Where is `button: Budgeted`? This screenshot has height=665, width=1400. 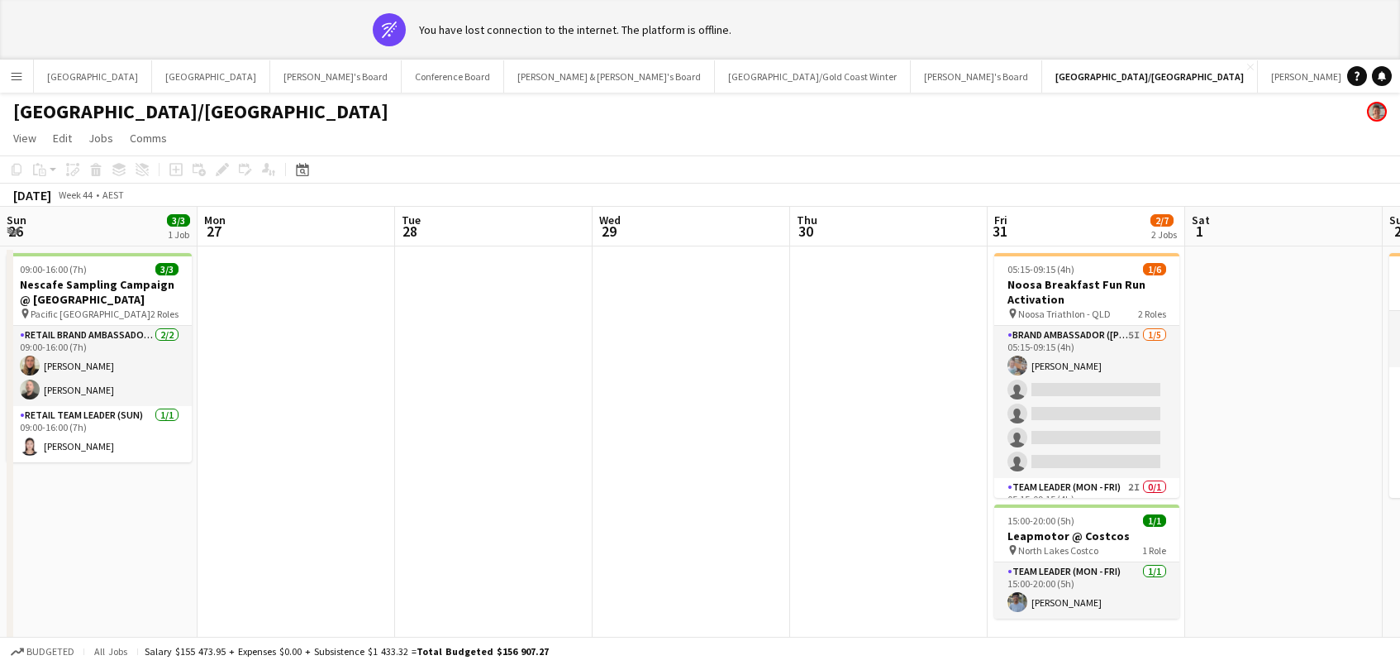 button: Budgeted is located at coordinates (42, 651).